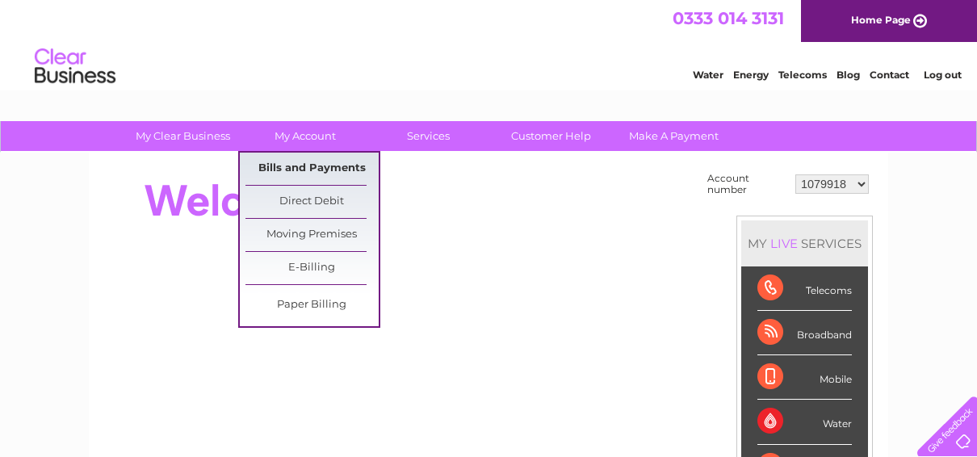 Image resolution: width=977 pixels, height=457 pixels. I want to click on a: 0333 014 3131, so click(729, 18).